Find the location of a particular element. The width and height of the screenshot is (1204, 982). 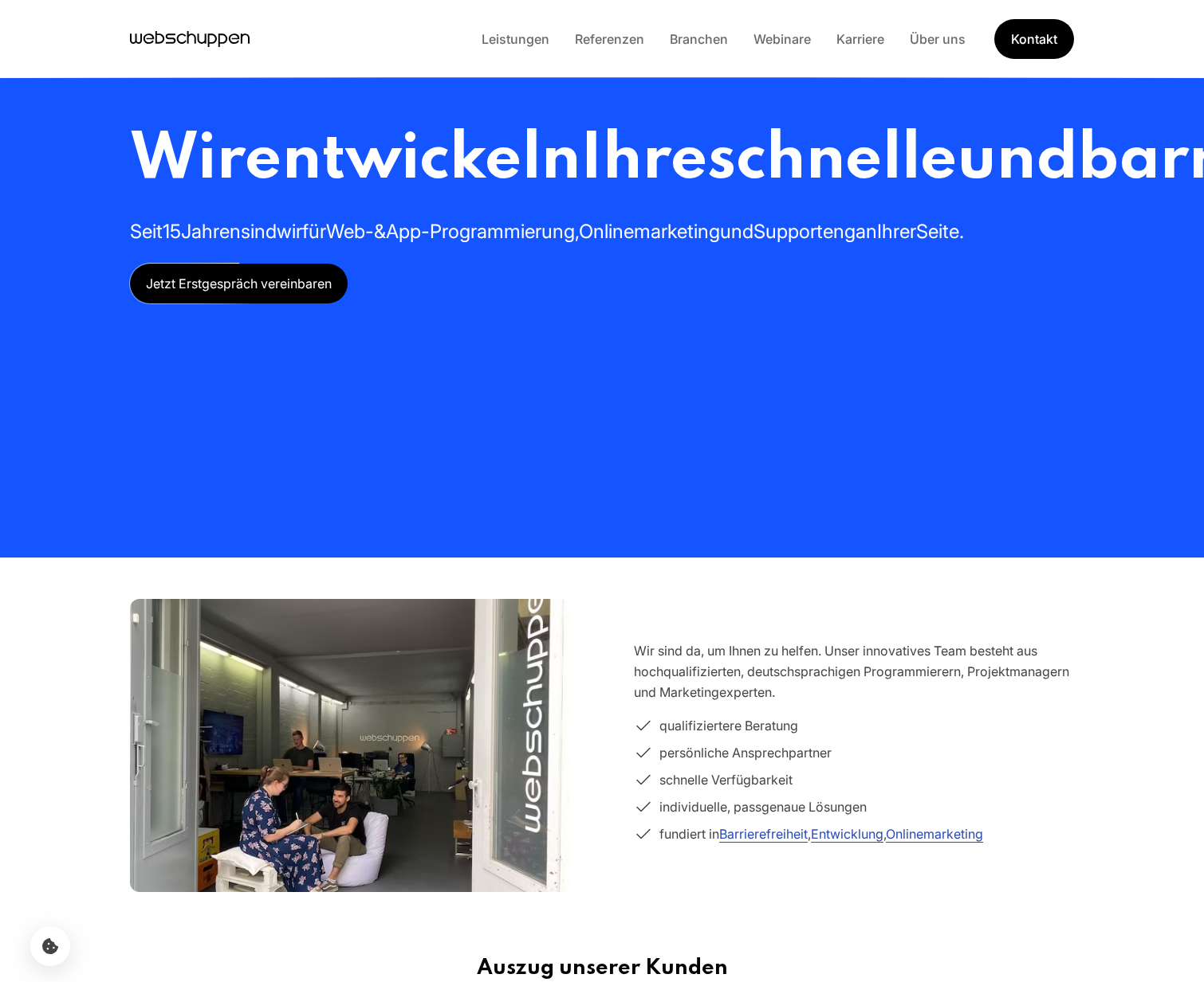

p: Wir sind da, um Ihnen zu helfen. Unser innovatives Team besteht aus hochqualifizierten, deutschsp... is located at coordinates (853, 672).